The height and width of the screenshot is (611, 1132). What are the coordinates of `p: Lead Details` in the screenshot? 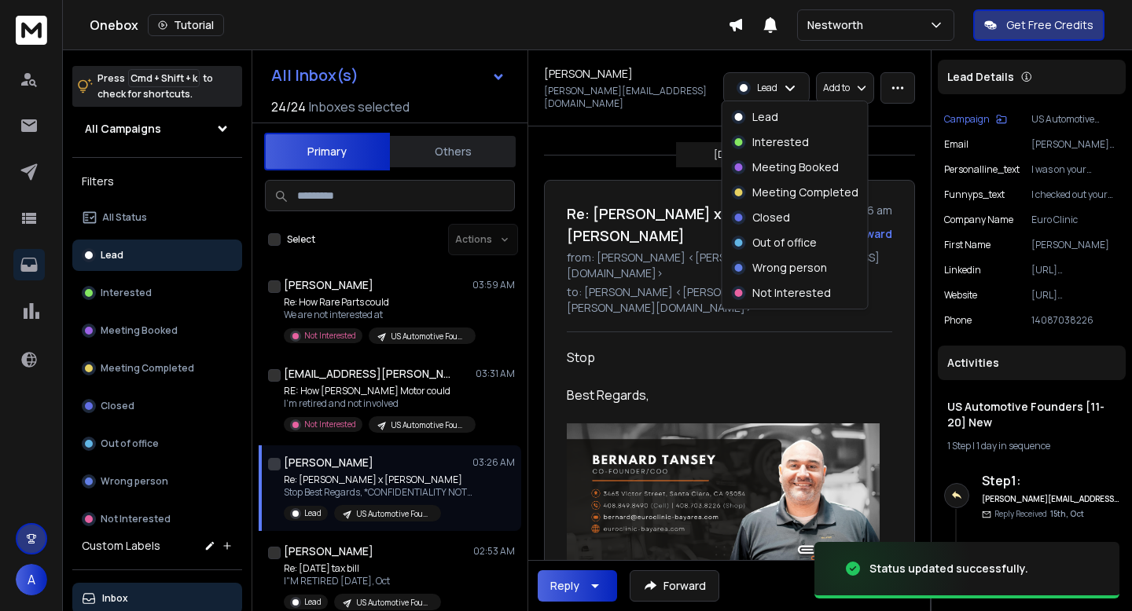 It's located at (980, 77).